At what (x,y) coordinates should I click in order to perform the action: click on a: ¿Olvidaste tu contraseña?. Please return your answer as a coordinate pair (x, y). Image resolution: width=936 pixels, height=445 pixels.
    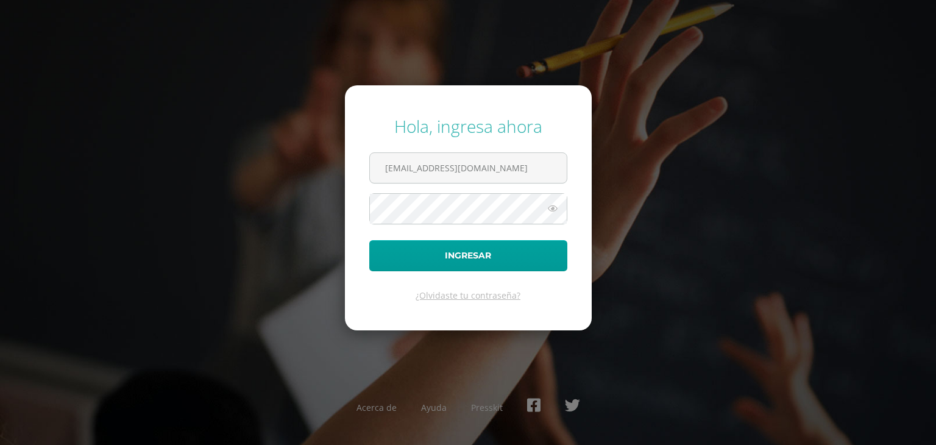
    Looking at the image, I should click on (468, 295).